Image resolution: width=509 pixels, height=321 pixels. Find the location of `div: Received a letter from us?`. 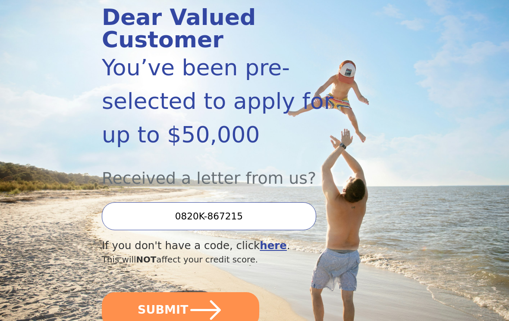

div: Received a letter from us? is located at coordinates (231, 171).